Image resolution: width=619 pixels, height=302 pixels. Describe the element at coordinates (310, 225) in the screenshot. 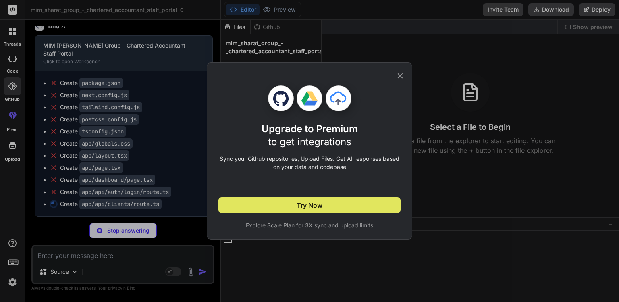

I see `span: Explore Scale Plan for 3X sync and upload limits` at that location.